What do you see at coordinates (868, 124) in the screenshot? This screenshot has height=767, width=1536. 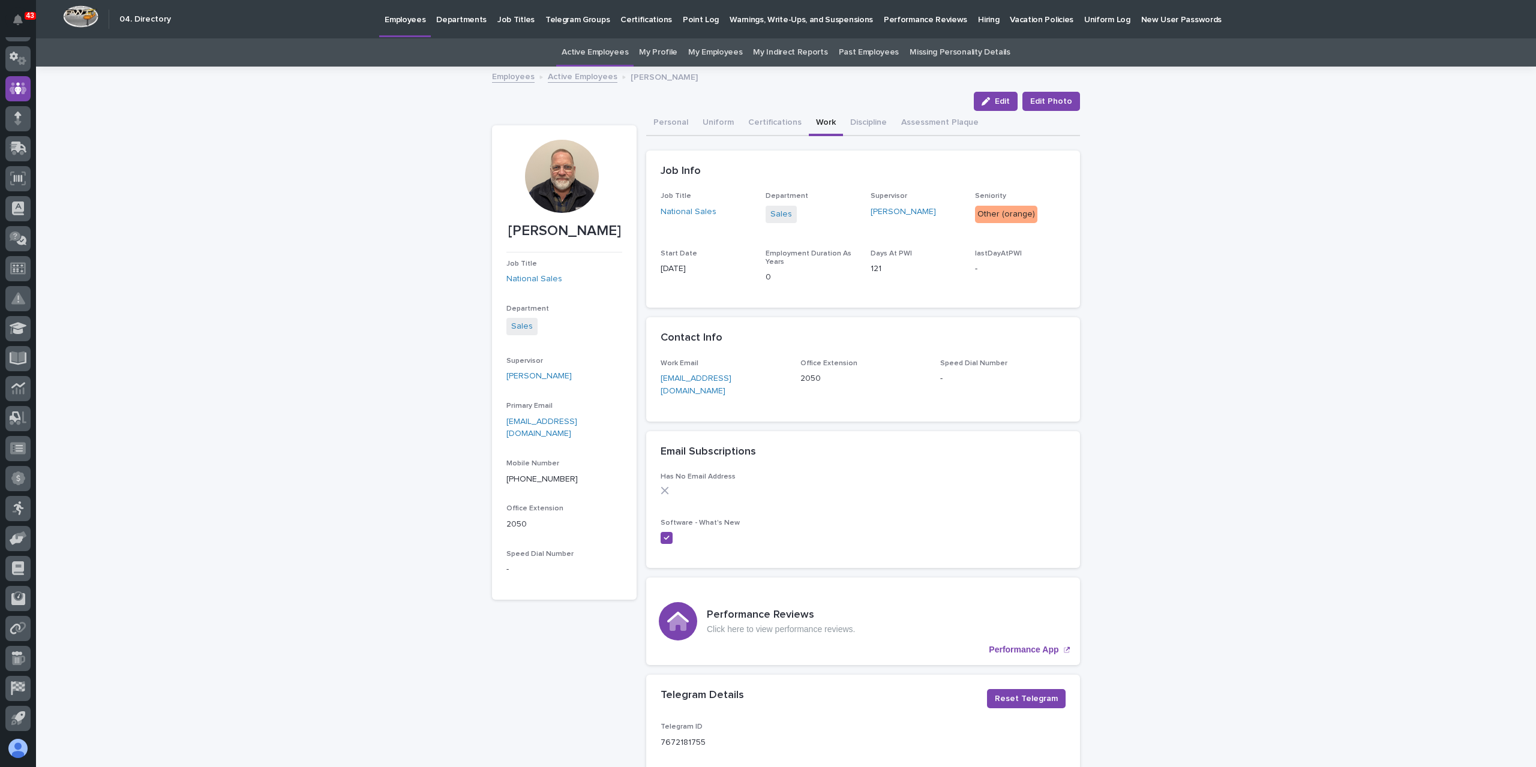 I see `button: Discipline` at bounding box center [868, 124].